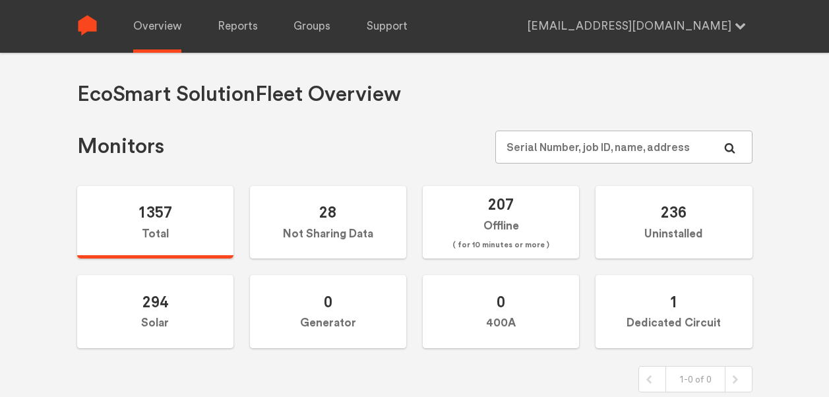 The width and height of the screenshot is (829, 397). I want to click on span: ( for 10 minutes or more ), so click(501, 245).